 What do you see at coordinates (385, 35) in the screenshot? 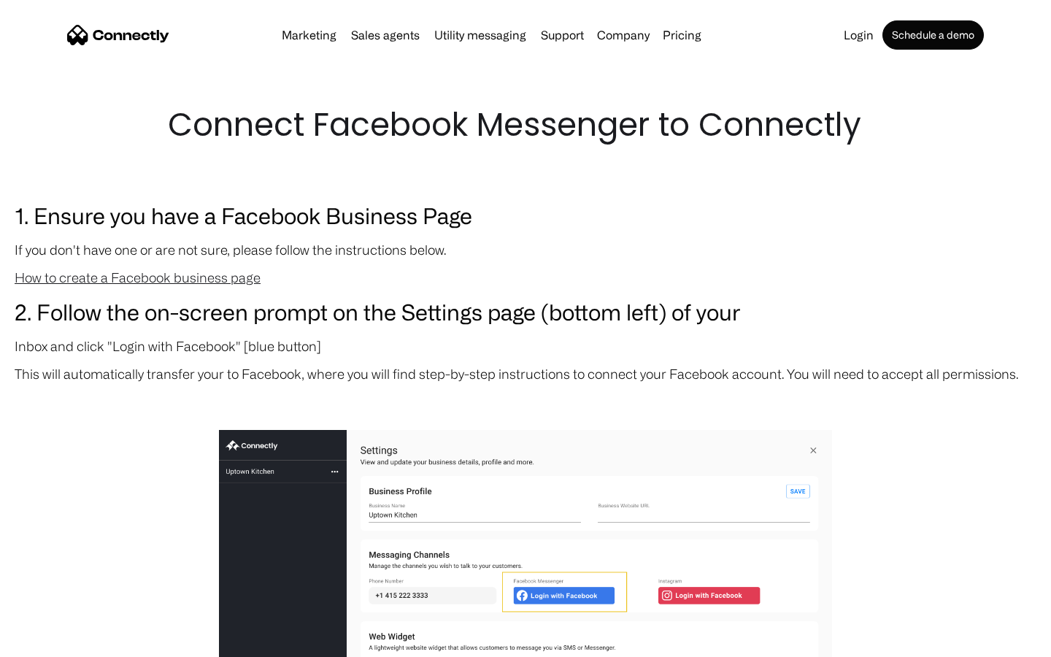
I see `a: Sales agents` at bounding box center [385, 35].